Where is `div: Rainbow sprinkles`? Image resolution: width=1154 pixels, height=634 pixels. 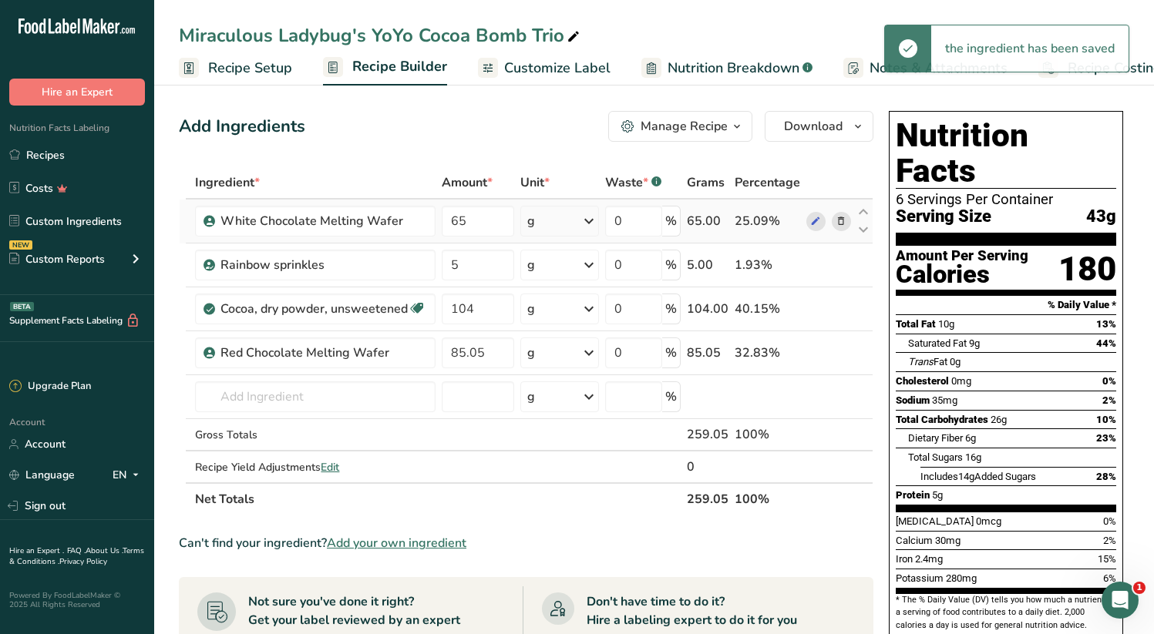
div: Rainbow sprinkles is located at coordinates (317, 265).